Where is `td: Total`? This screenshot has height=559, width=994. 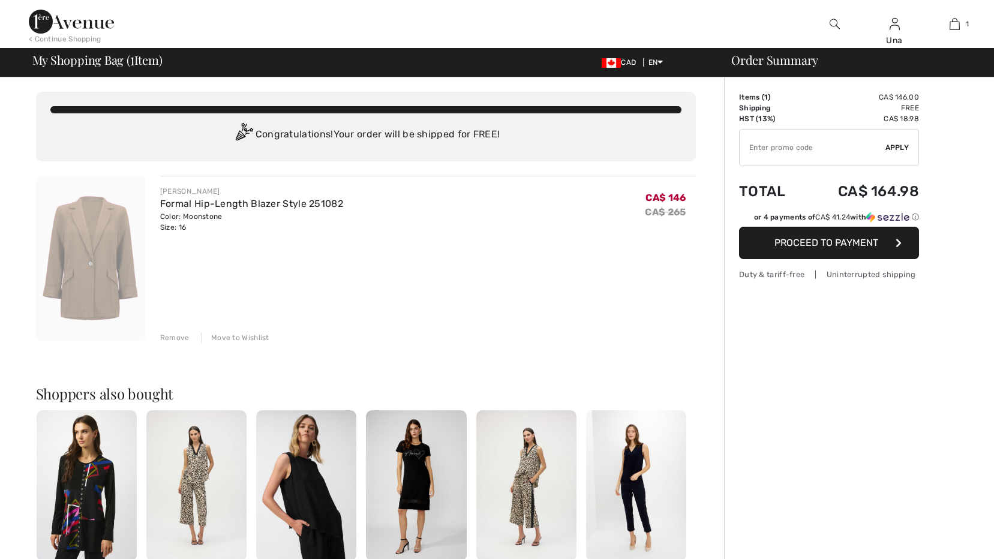 td: Total is located at coordinates (771, 191).